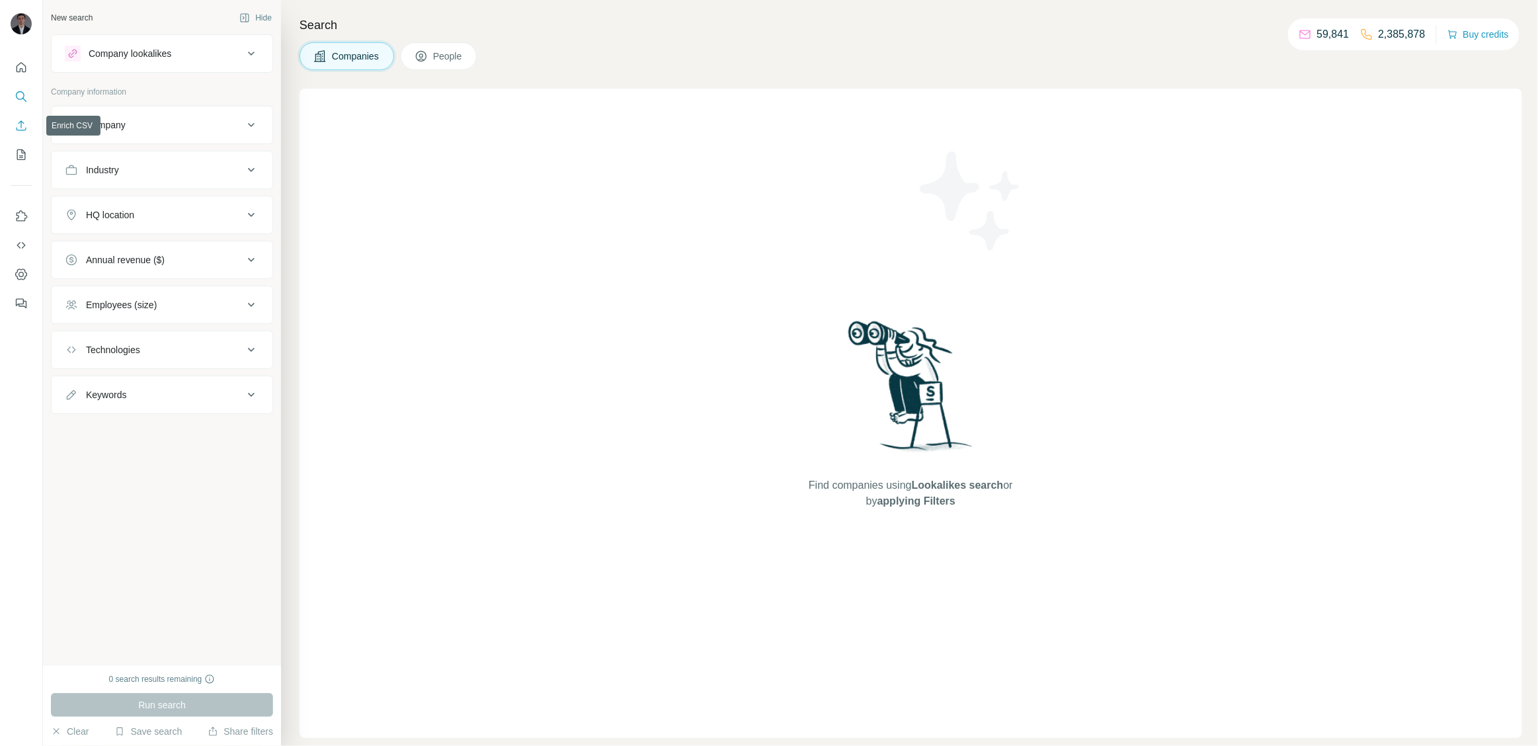 This screenshot has height=746, width=1538. What do you see at coordinates (162, 215) in the screenshot?
I see `button: HQ location` at bounding box center [162, 215].